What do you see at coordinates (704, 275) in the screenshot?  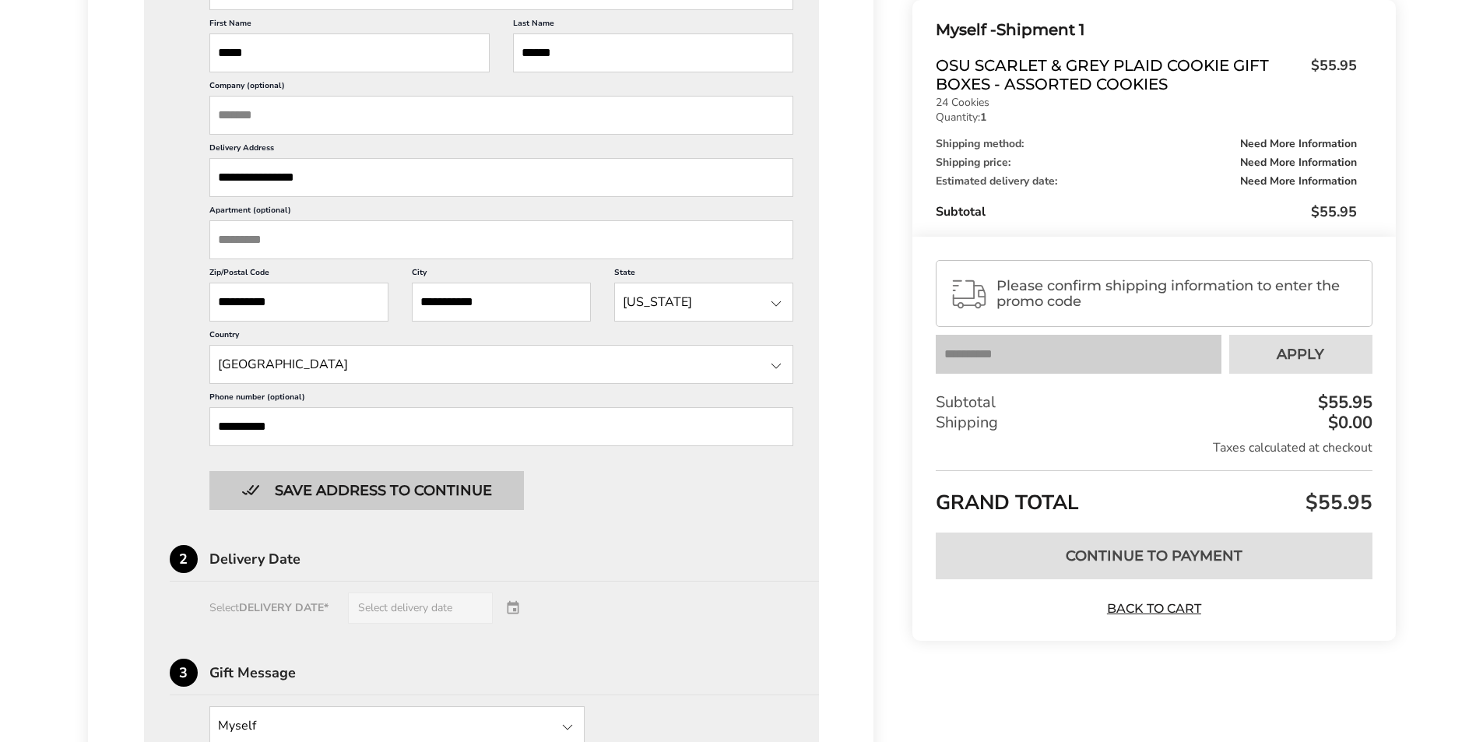 I see `label: State` at bounding box center [704, 275].